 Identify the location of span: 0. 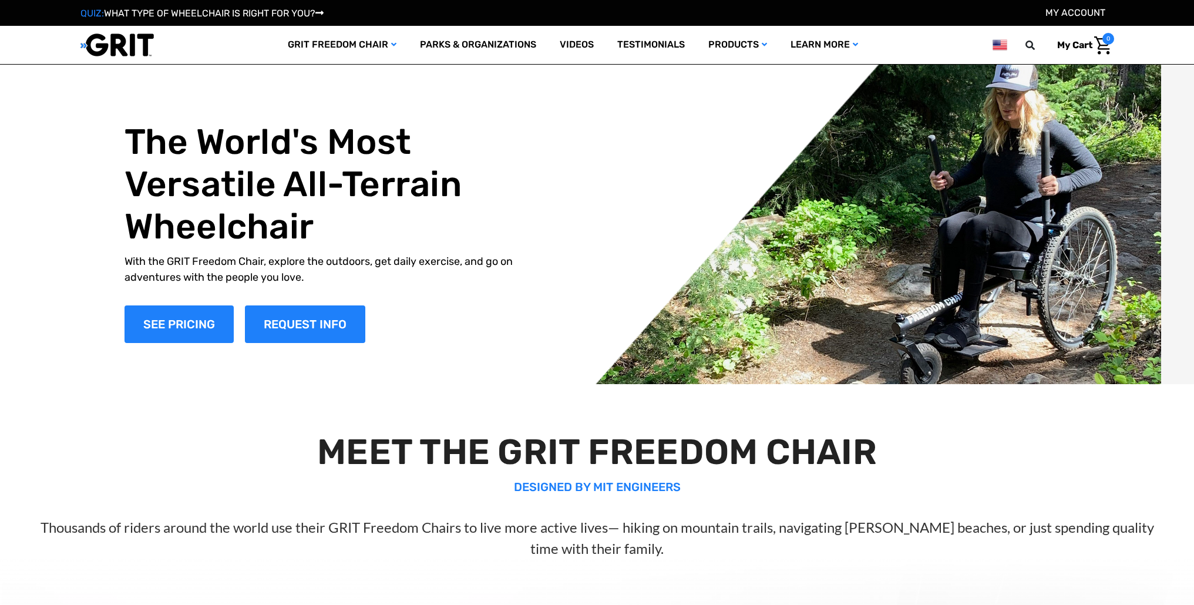
(1108, 39).